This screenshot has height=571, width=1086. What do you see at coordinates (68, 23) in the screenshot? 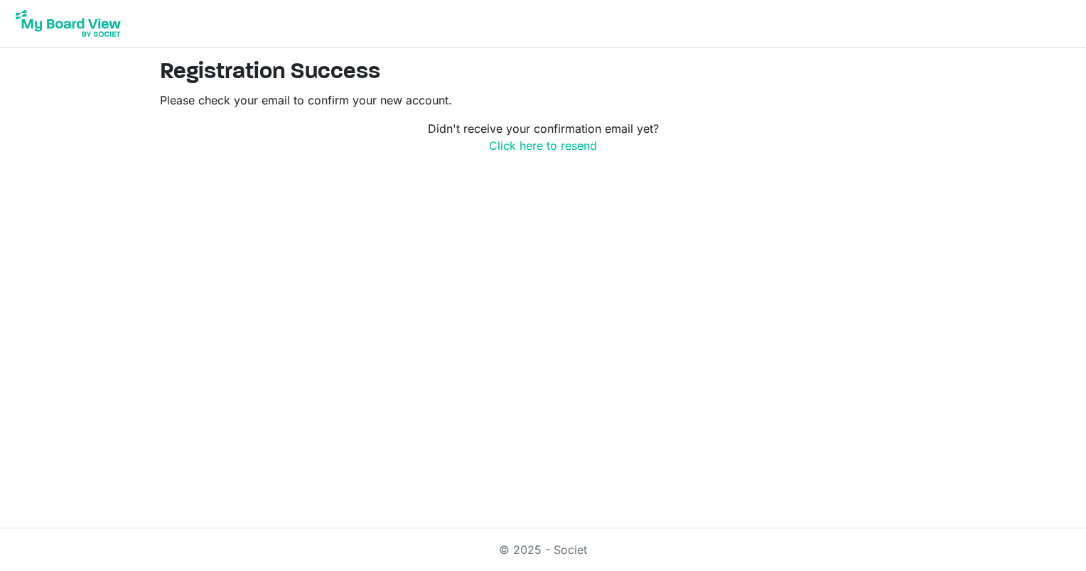
I see `img: My Board View Logo` at bounding box center [68, 23].